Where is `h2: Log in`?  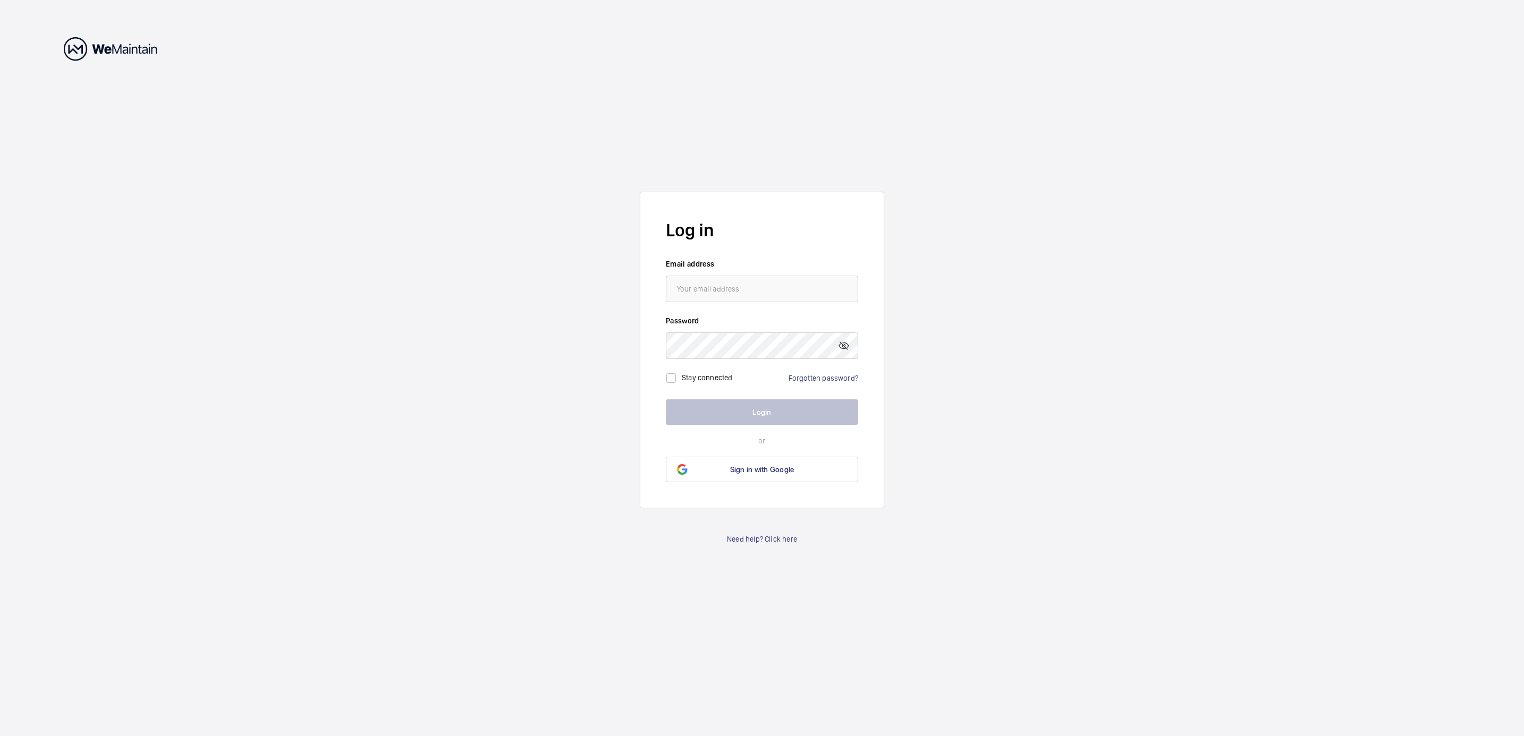
h2: Log in is located at coordinates (762, 230).